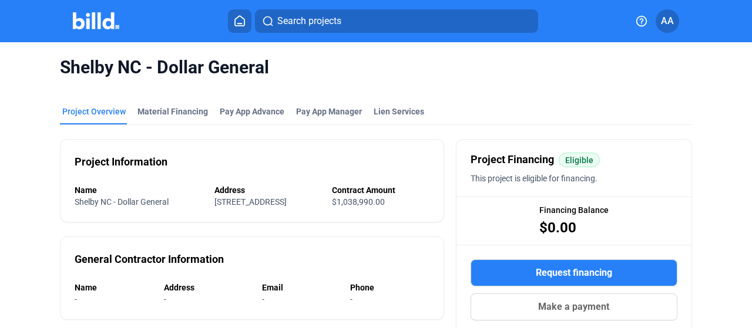  I want to click on div: Lien Services, so click(399, 112).